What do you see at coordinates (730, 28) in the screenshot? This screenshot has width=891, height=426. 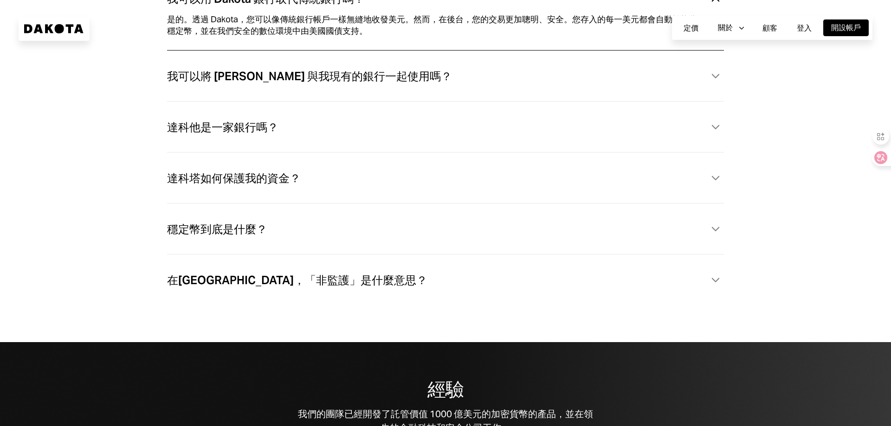 I see `button: 關於` at bounding box center [730, 28].